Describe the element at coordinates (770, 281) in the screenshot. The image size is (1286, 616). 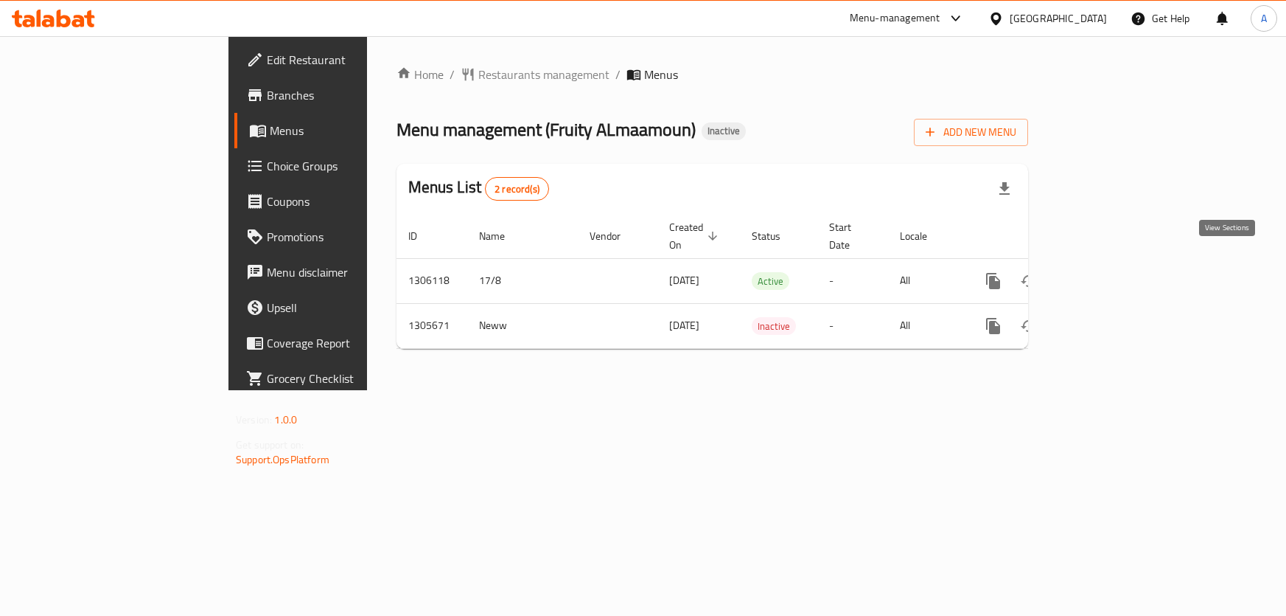
I see `span: Active` at that location.